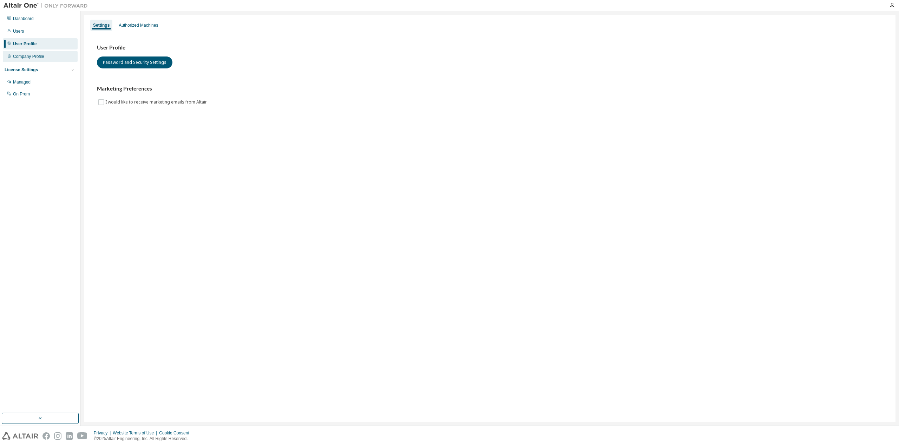 The height and width of the screenshot is (446, 899). What do you see at coordinates (28, 57) in the screenshot?
I see `div: Company Profile` at bounding box center [28, 57].